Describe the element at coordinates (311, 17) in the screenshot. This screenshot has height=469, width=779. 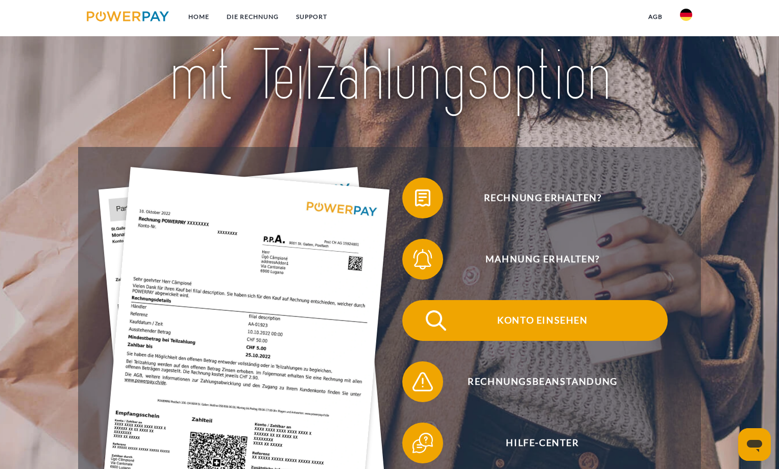
I see `a: SUPPORT` at that location.